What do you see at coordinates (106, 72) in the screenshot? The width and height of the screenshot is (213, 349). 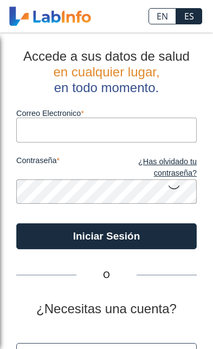 I see `span: en cualquier lugar,` at bounding box center [106, 72].